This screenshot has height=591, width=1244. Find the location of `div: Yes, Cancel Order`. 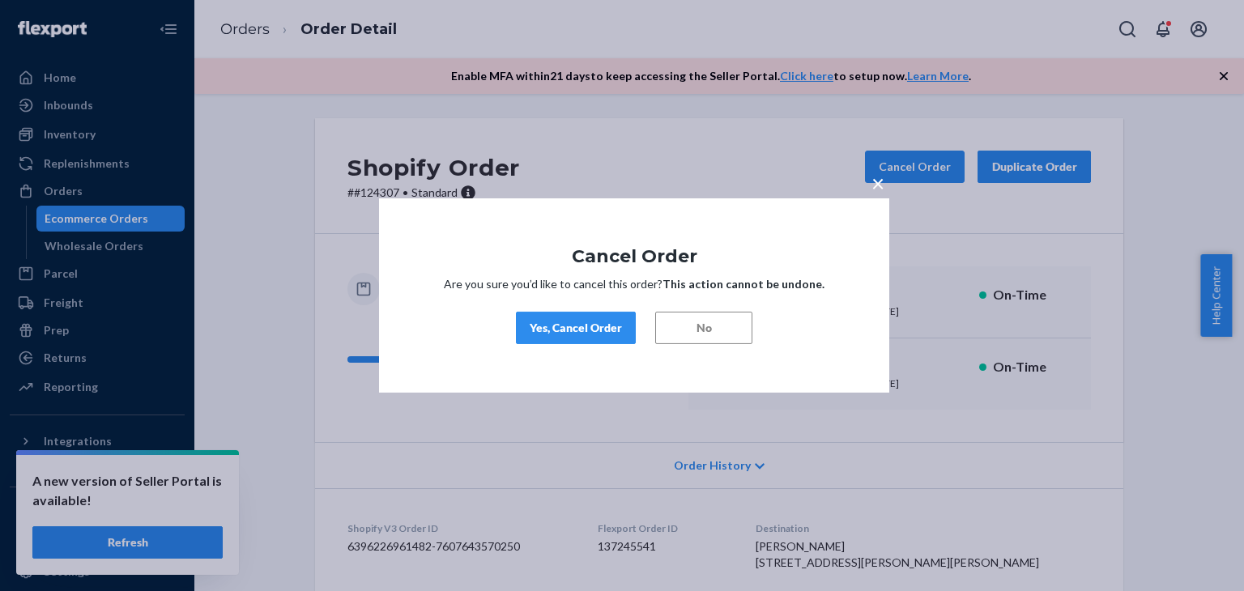

div: Yes, Cancel Order is located at coordinates (576, 328).